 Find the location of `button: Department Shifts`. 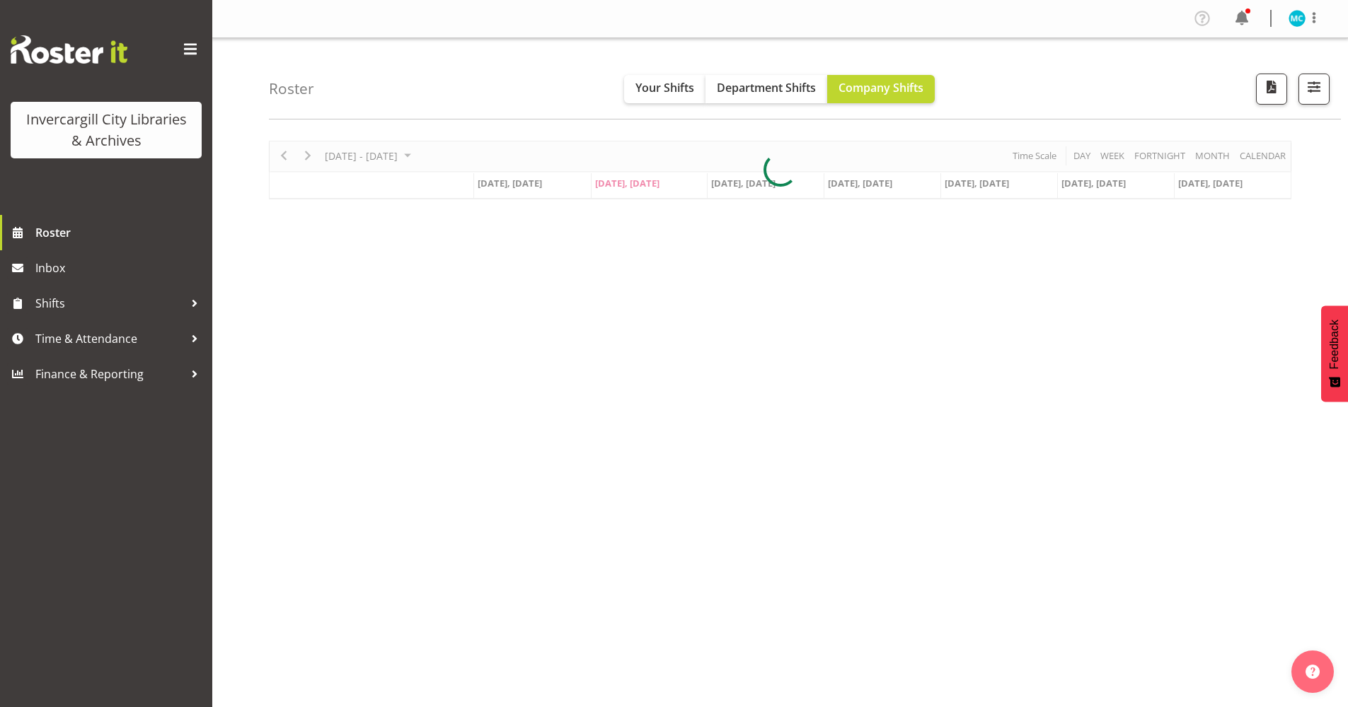

button: Department Shifts is located at coordinates (766, 89).